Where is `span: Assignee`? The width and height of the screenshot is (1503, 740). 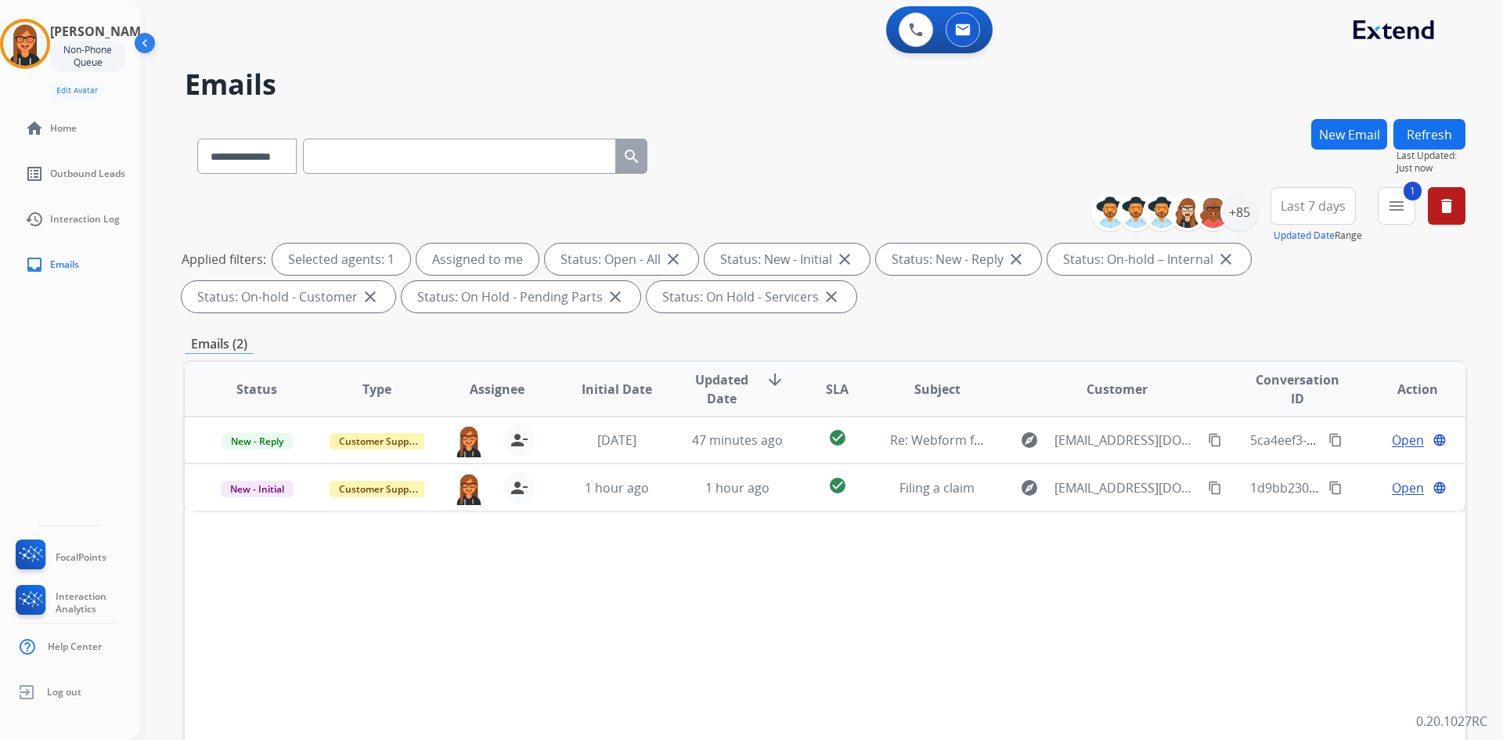 span: Assignee is located at coordinates (497, 389).